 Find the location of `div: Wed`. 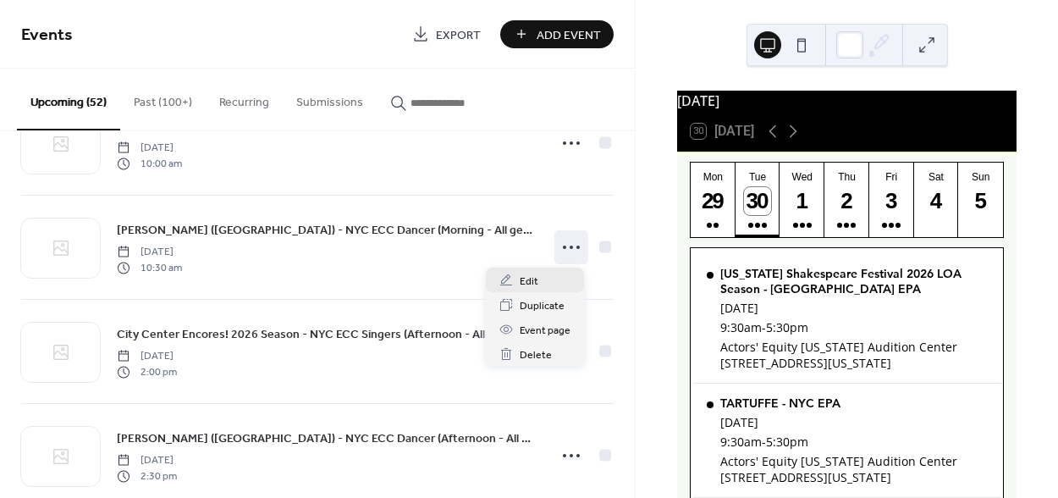

div: Wed is located at coordinates (801, 177).